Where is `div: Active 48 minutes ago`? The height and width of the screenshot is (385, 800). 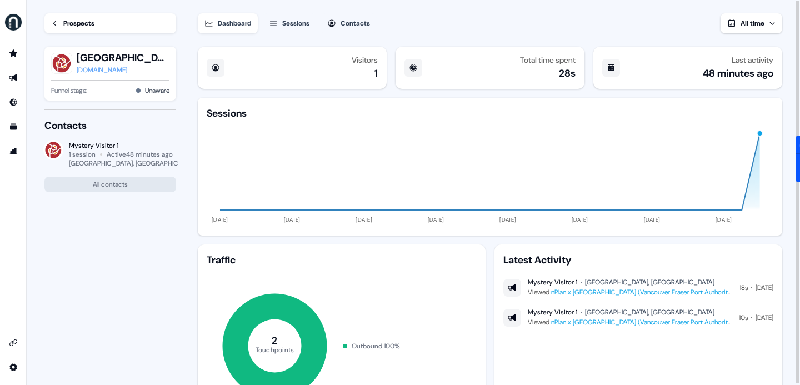 div: Active 48 minutes ago is located at coordinates (139, 154).